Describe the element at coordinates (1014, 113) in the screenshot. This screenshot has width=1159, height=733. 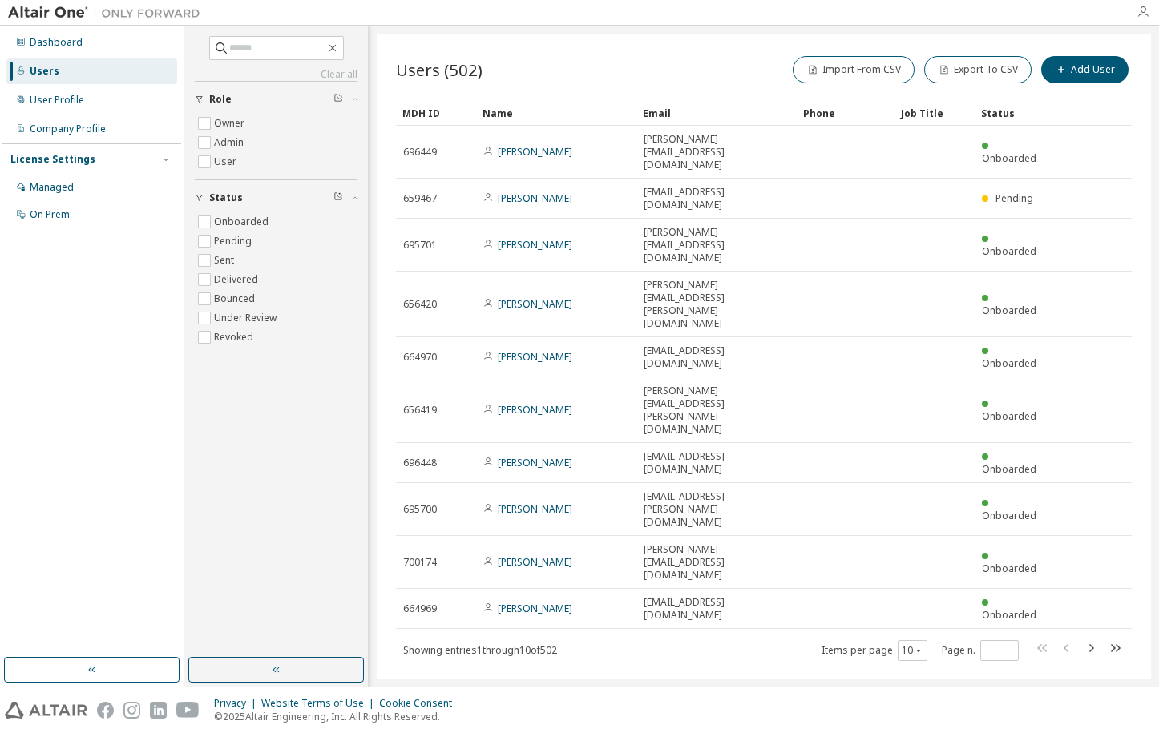
I see `div: Status` at that location.